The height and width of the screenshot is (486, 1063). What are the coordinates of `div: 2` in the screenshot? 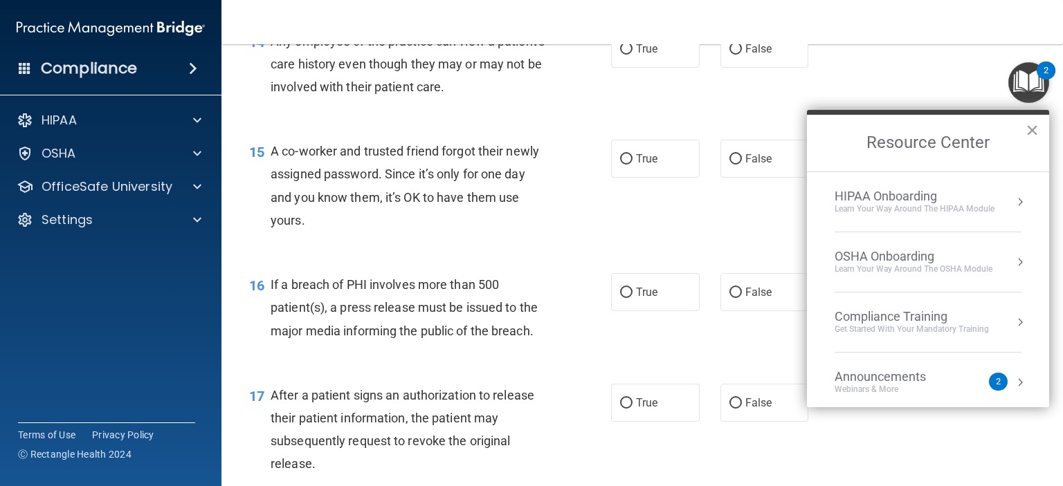 It's located at (1046, 80).